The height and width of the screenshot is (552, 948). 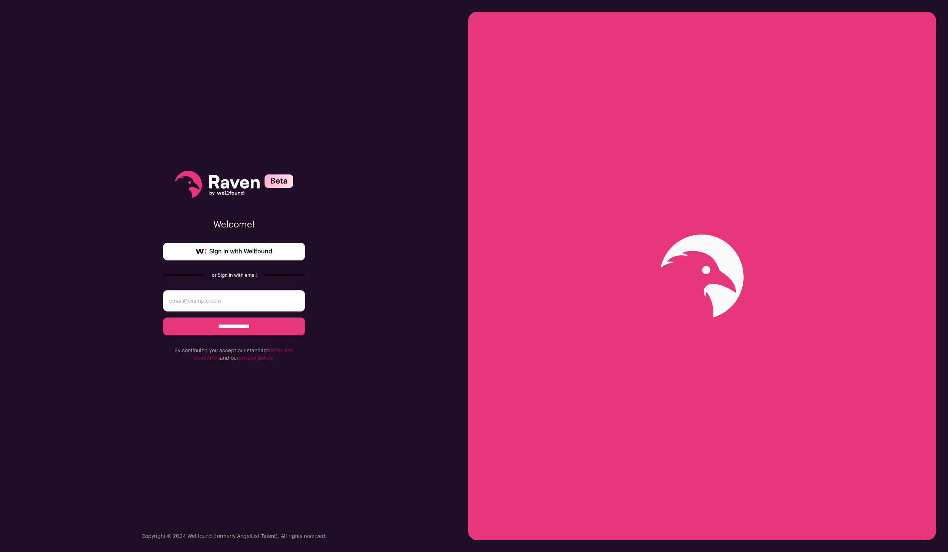 What do you see at coordinates (234, 301) in the screenshot?
I see `input: email@example.com` at bounding box center [234, 301].